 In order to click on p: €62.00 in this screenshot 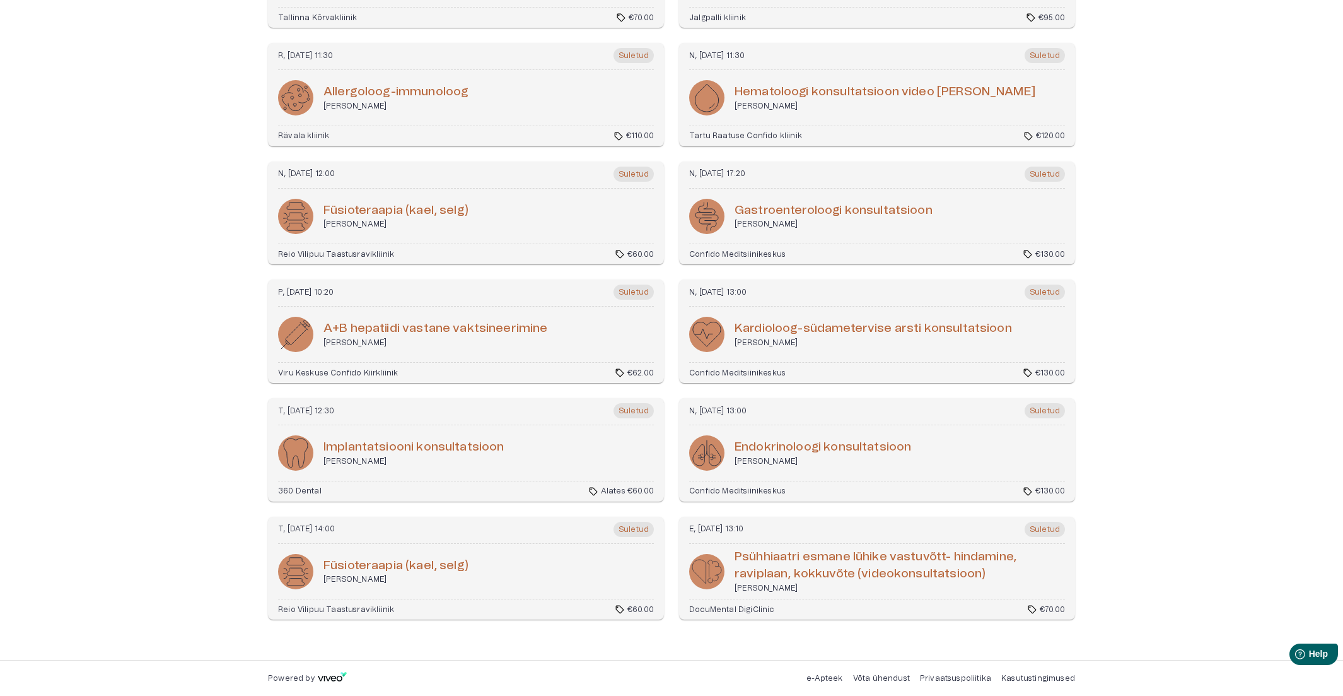, I will do `click(641, 373)`.